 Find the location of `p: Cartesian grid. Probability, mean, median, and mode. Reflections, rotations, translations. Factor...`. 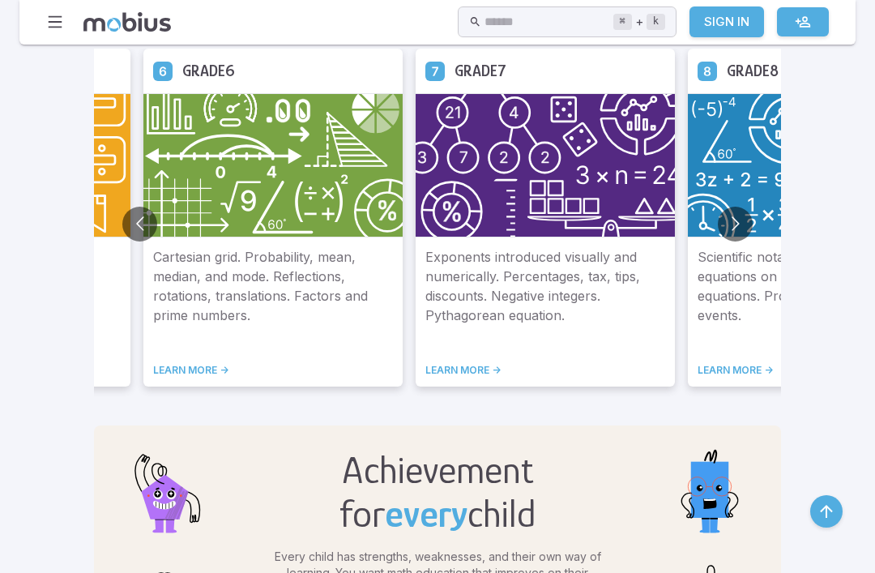

p: Cartesian grid. Probability, mean, median, and mode. Reflections, rotations, translations. Factor... is located at coordinates (273, 296).